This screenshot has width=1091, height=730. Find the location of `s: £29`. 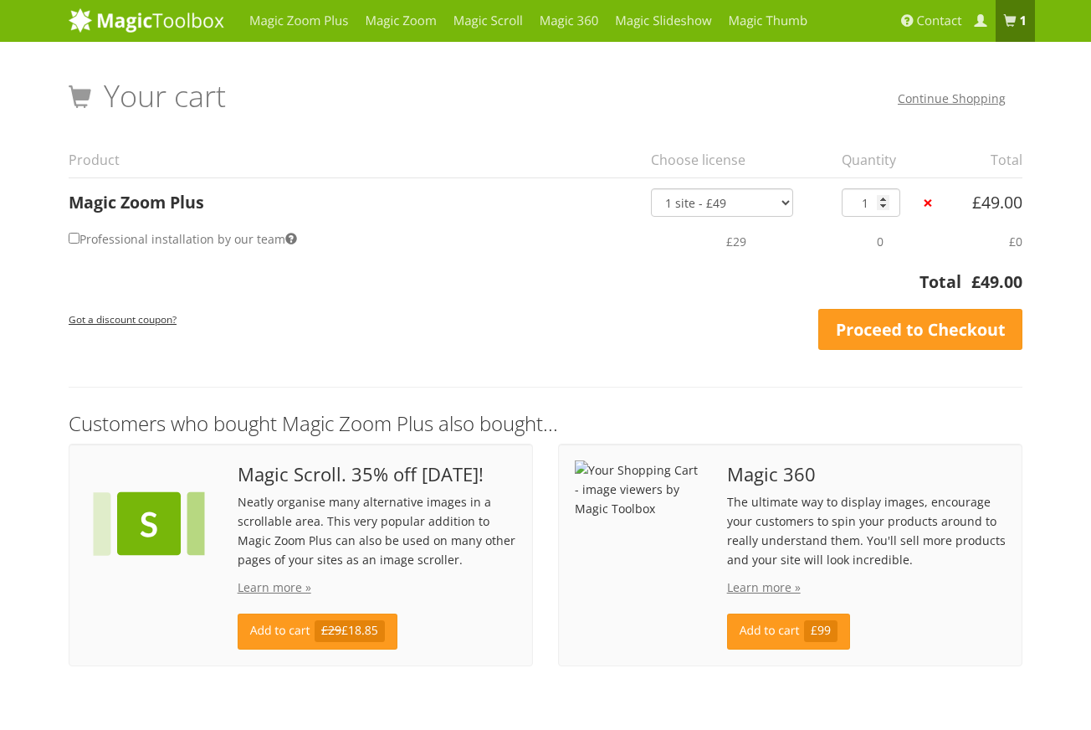

s: £29 is located at coordinates (331, 630).